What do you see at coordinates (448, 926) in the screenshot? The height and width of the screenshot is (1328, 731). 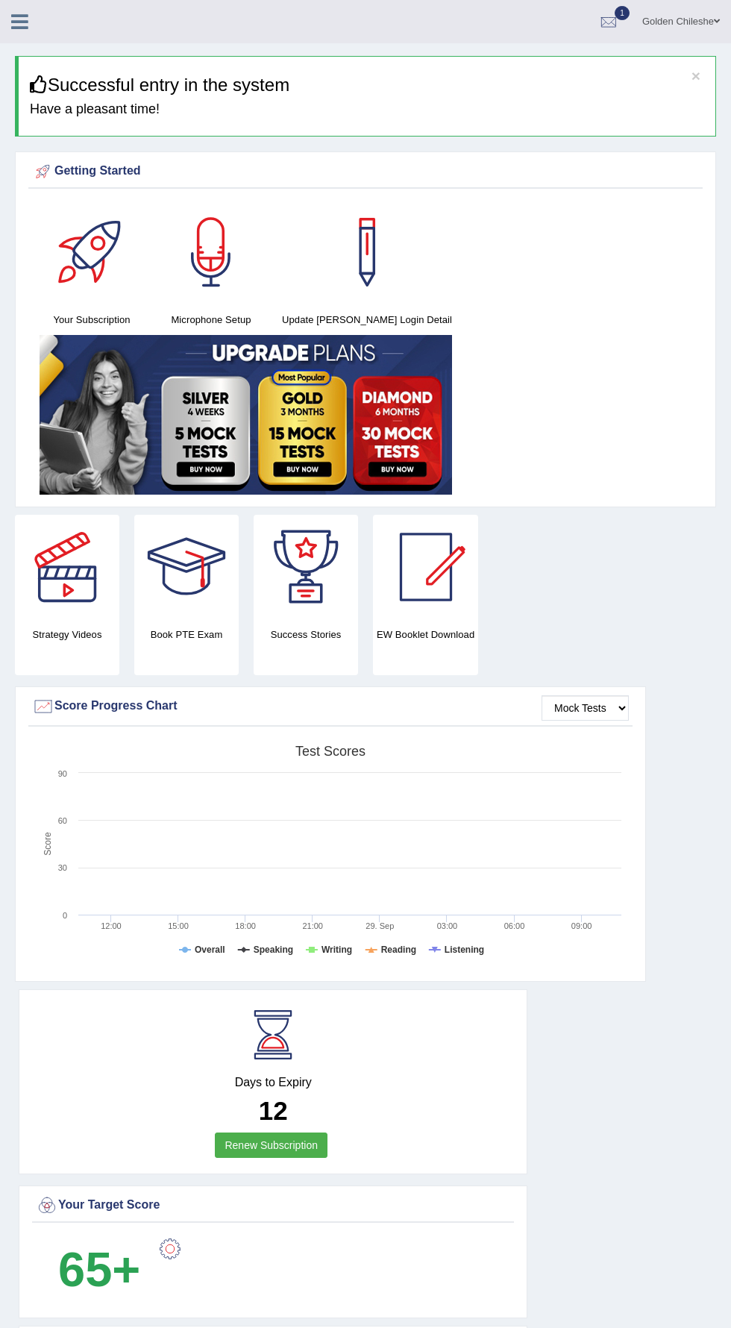 I see `text: 03:00` at bounding box center [448, 926].